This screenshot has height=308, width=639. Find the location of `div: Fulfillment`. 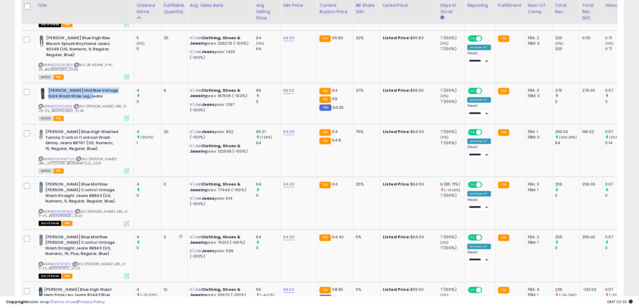

div: Fulfillment is located at coordinates (511, 5).